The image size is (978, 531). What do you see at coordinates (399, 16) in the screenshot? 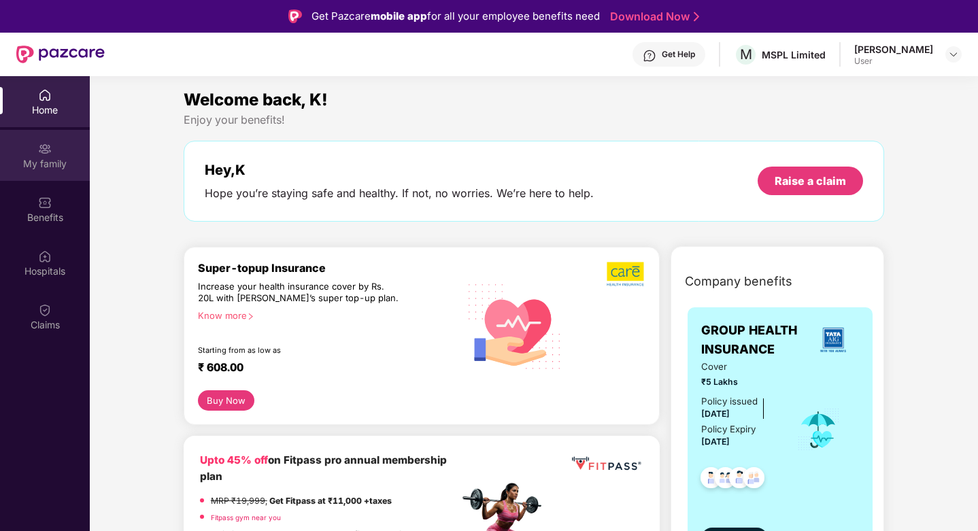
I see `strong: mobile app` at bounding box center [399, 16].